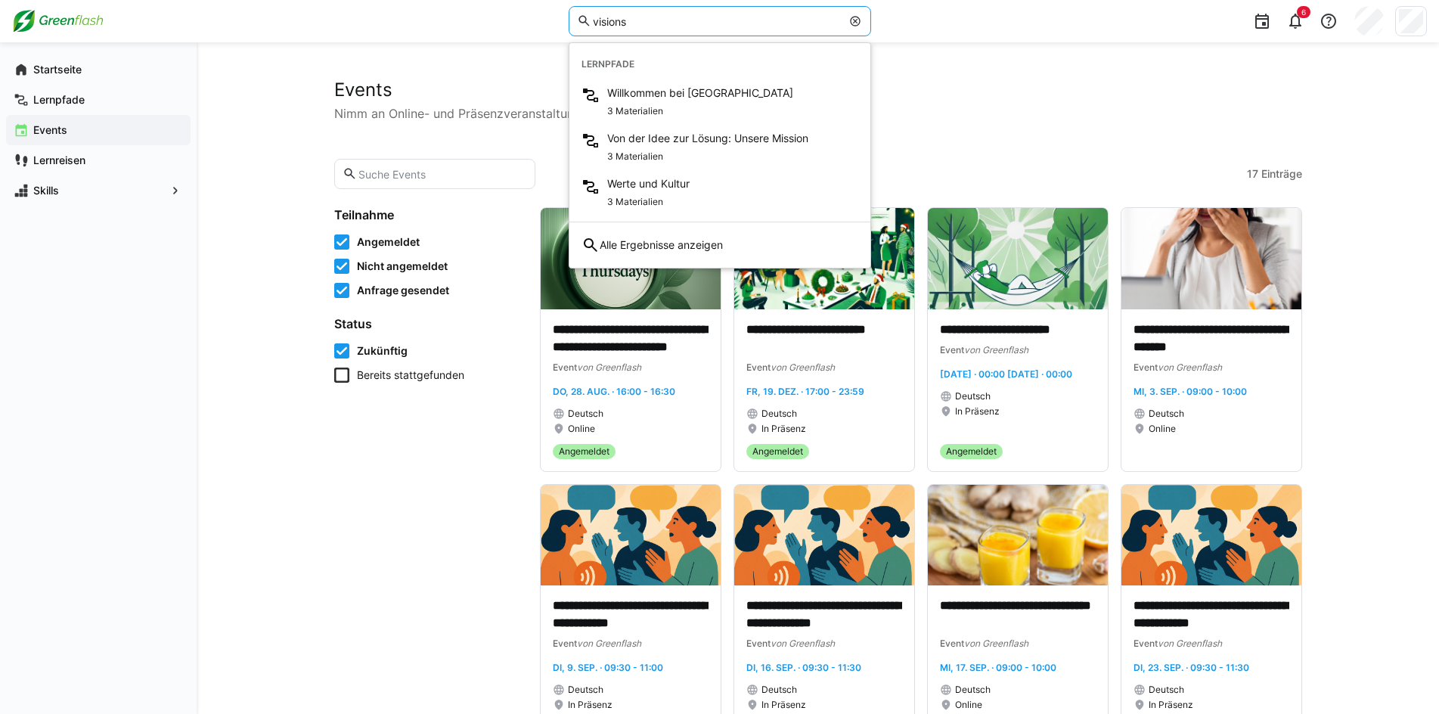 The image size is (1439, 714). I want to click on h4: Status, so click(428, 324).